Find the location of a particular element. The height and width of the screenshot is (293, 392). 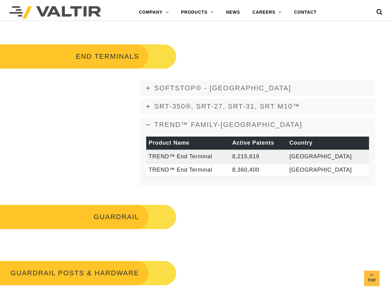

a: SRT-350®, SRT-27, SRT-31, SRT M10™ is located at coordinates (257, 106).